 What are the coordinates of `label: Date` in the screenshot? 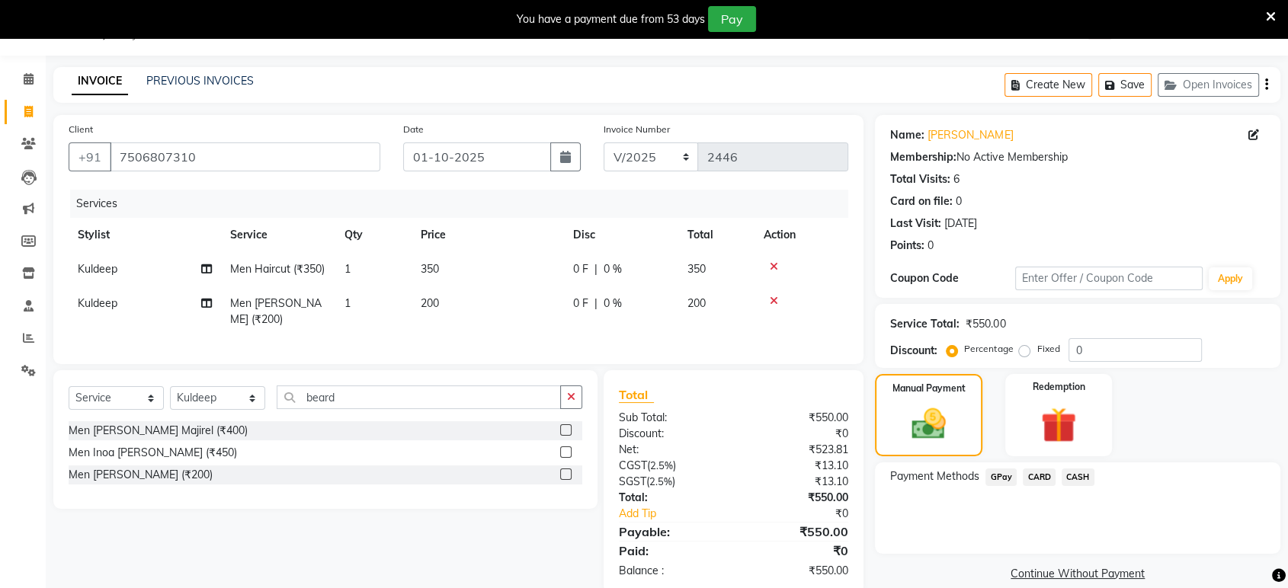 It's located at (413, 130).